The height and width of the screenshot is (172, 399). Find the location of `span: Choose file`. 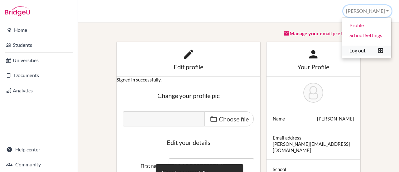

span: Choose file is located at coordinates (234, 119).